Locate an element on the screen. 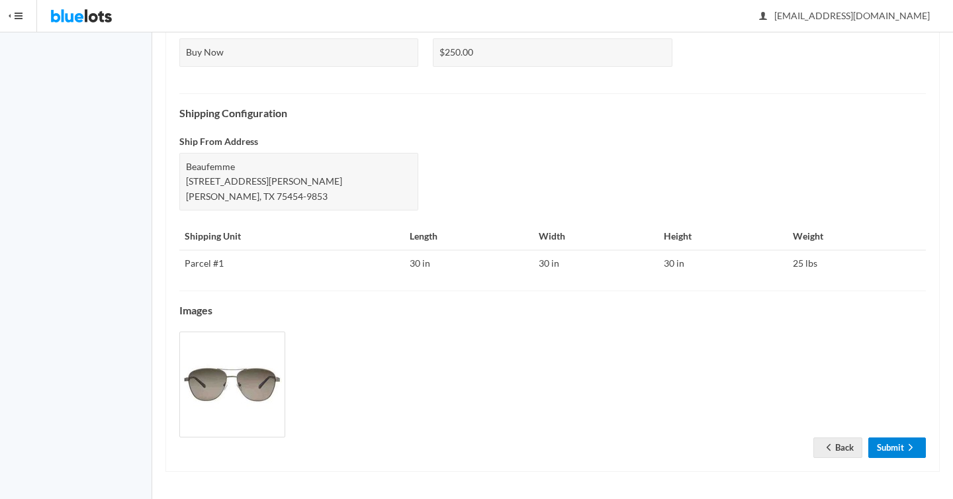  img: 416bb107-dcae-42d1-9aae-d58af8b68309-1732307985.jpg is located at coordinates (232, 384).